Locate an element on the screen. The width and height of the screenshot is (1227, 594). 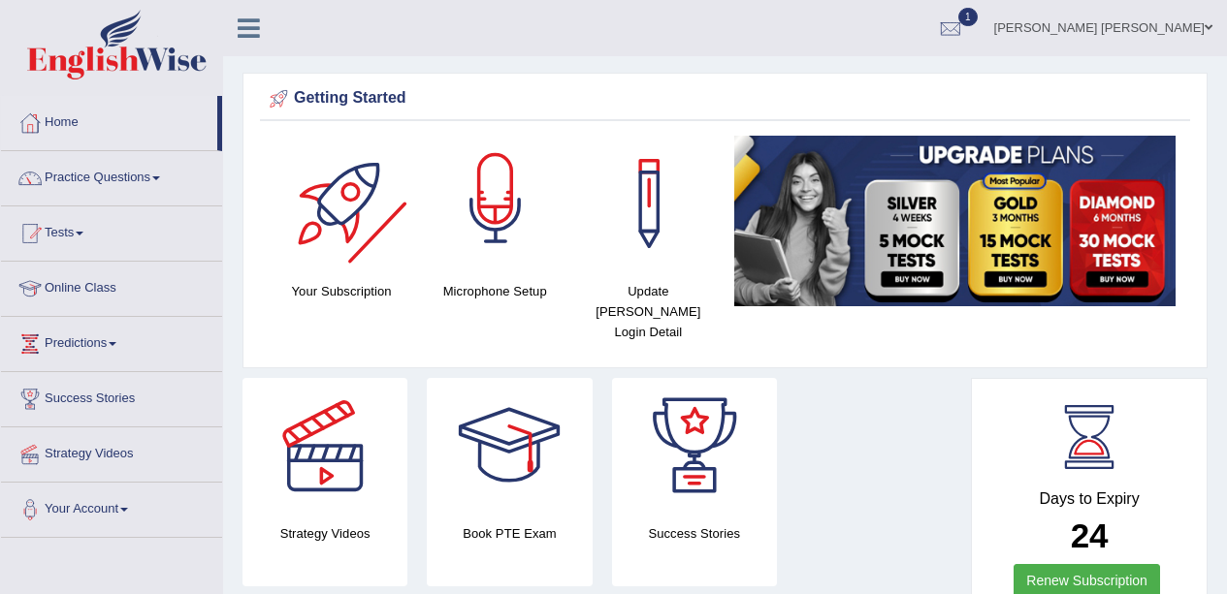
a: Success Stories is located at coordinates (112, 397).